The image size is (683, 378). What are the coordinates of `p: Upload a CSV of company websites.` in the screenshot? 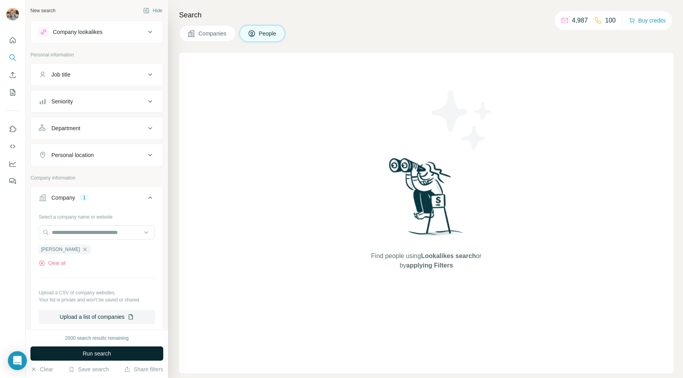 It's located at (97, 293).